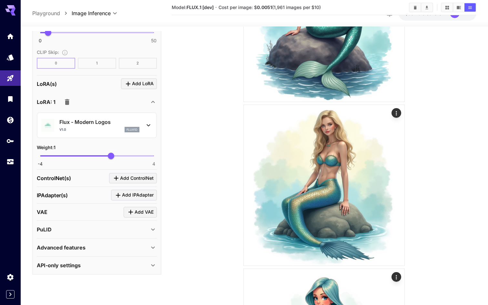 This screenshot has height=305, width=488. Describe the element at coordinates (97, 125) in the screenshot. I see `div: Flux - Modern Logosv1.0flux1d` at that location.